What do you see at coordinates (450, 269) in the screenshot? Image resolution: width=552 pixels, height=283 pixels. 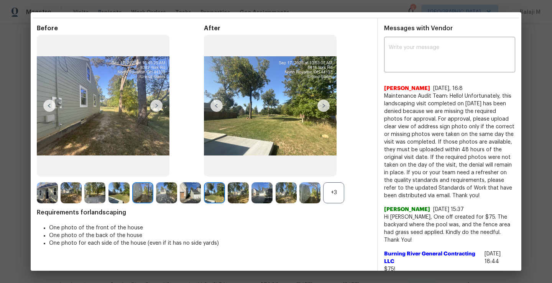 I see `span: $75!` at bounding box center [450, 269].